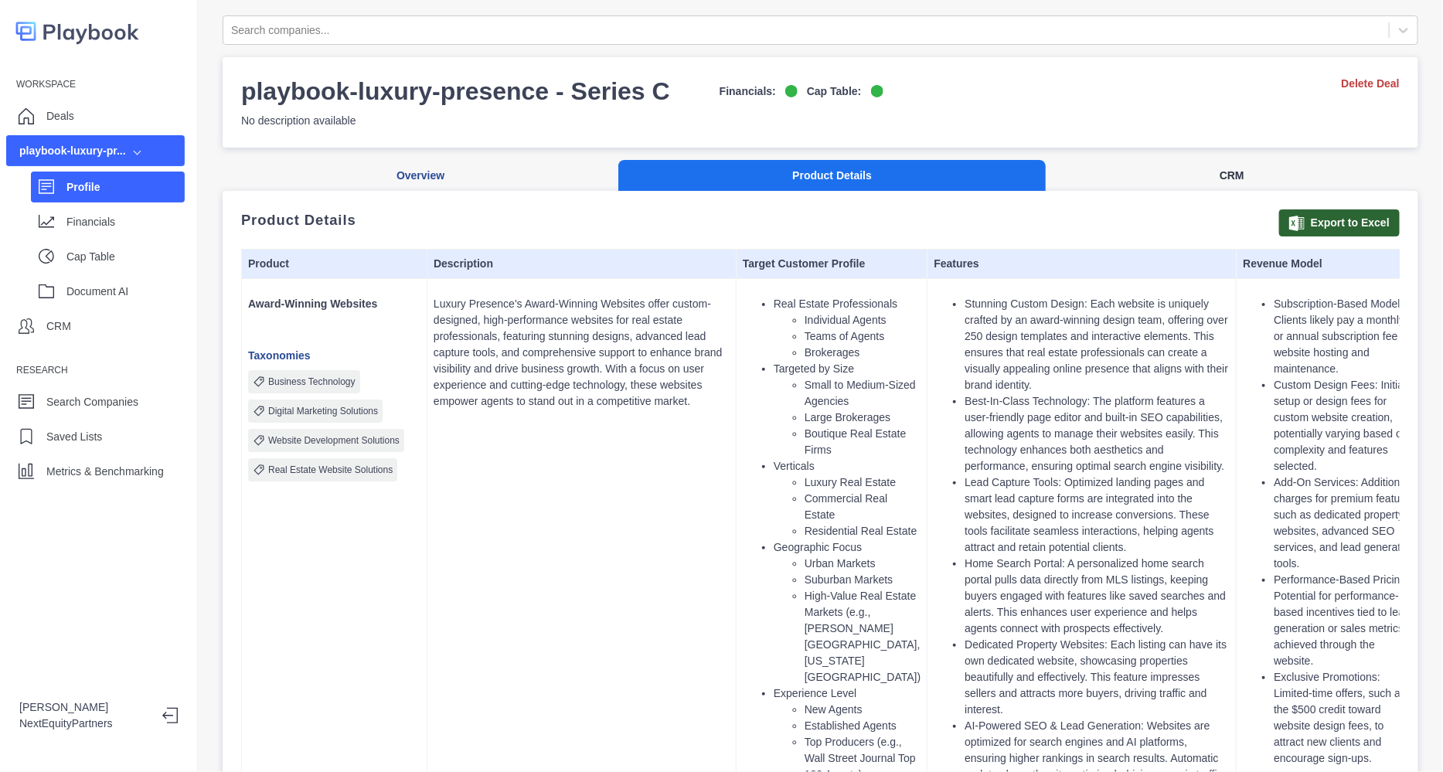 This screenshot has height=772, width=1443. Describe the element at coordinates (582, 264) in the screenshot. I see `th: Description` at that location.